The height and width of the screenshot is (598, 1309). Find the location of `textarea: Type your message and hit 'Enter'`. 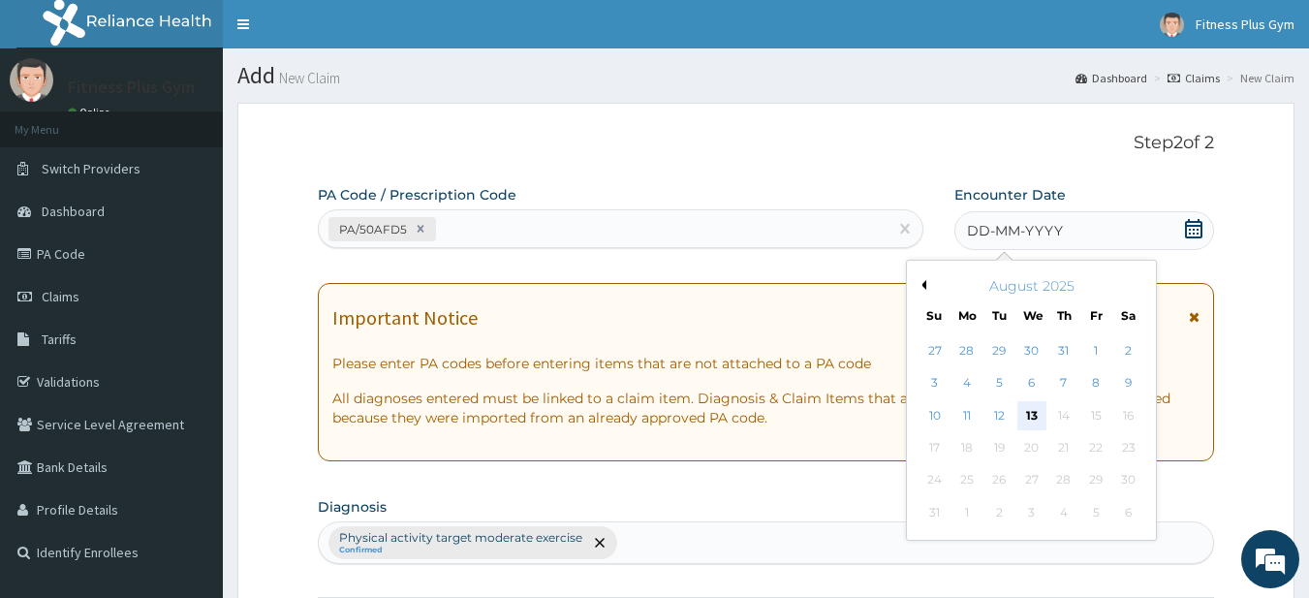

textarea: Type your message and hit 'Enter' is located at coordinates (189, 428).